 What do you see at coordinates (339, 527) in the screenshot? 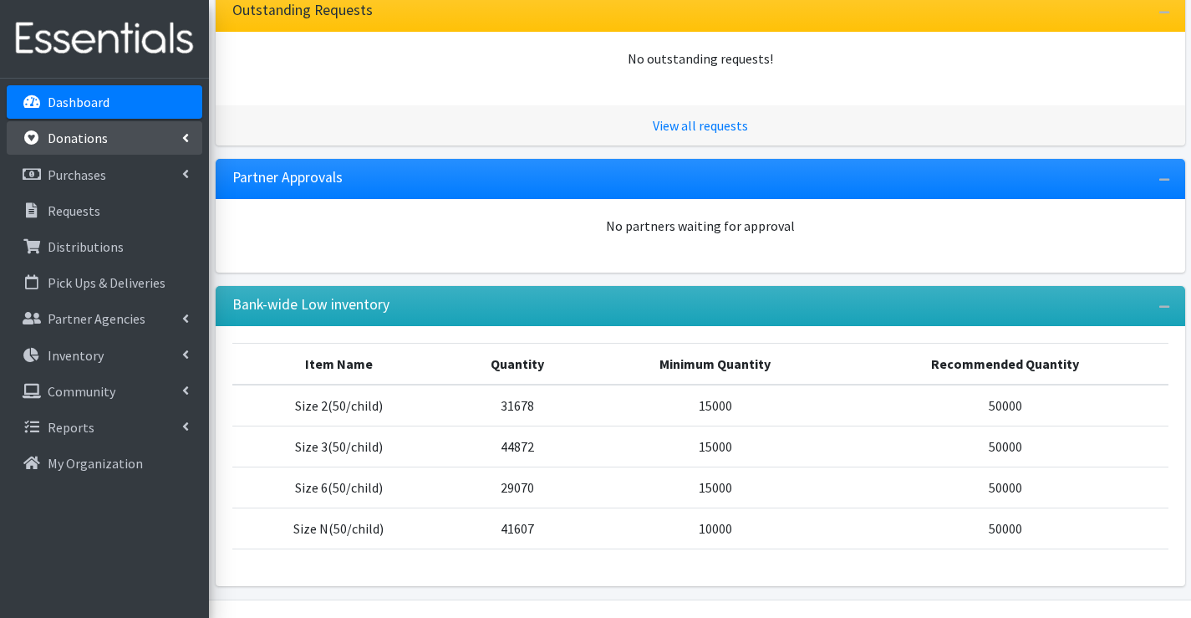
I see `td: Size N(50/child)` at bounding box center [339, 527].